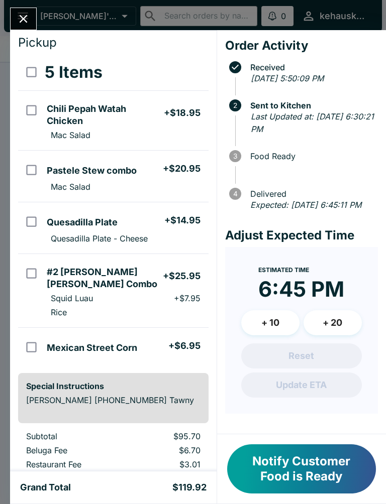  I want to click on h4: Order Activity, so click(301, 46).